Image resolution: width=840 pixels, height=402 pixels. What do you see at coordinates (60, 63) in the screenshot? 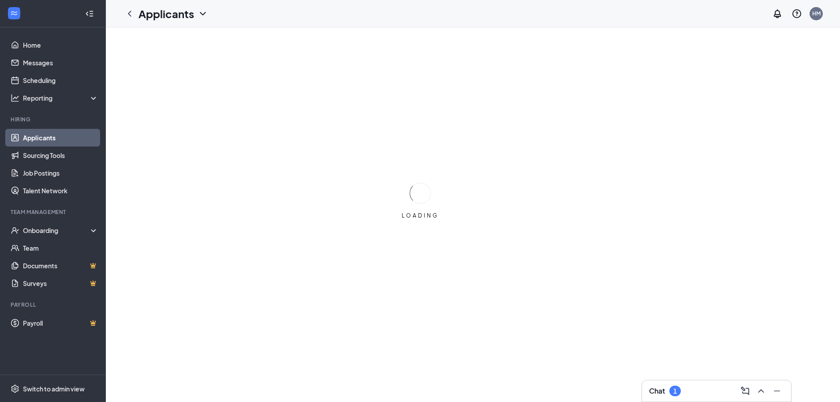
I see `a: Messages` at bounding box center [60, 63].